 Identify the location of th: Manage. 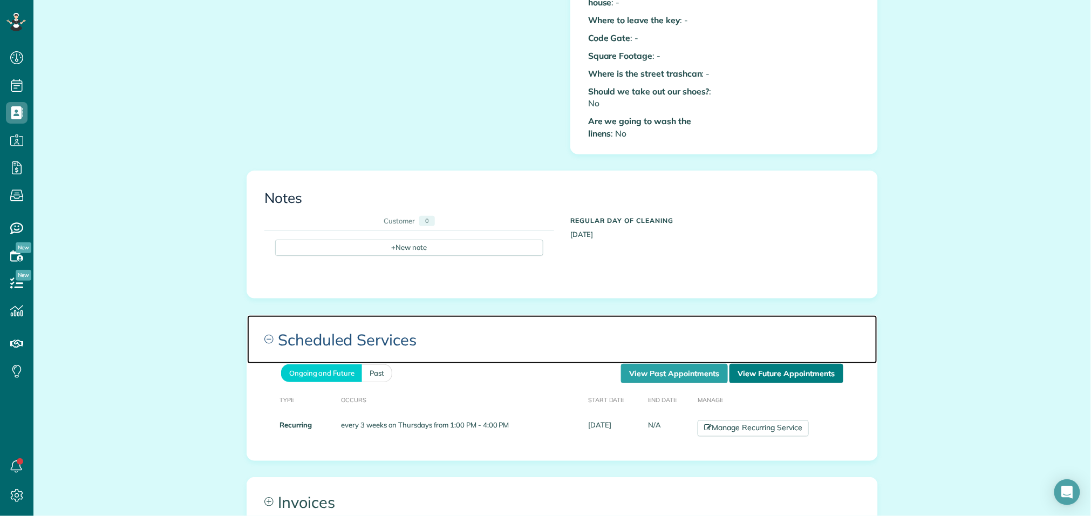
(777, 399).